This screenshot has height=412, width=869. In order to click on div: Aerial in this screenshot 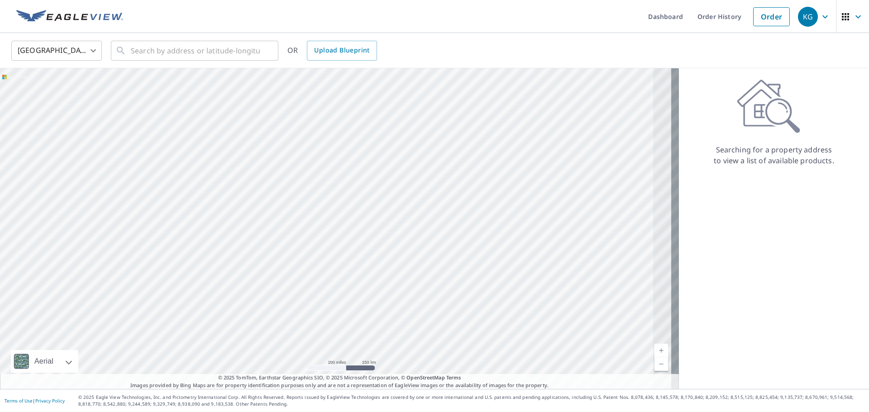, I will do `click(44, 362)`.